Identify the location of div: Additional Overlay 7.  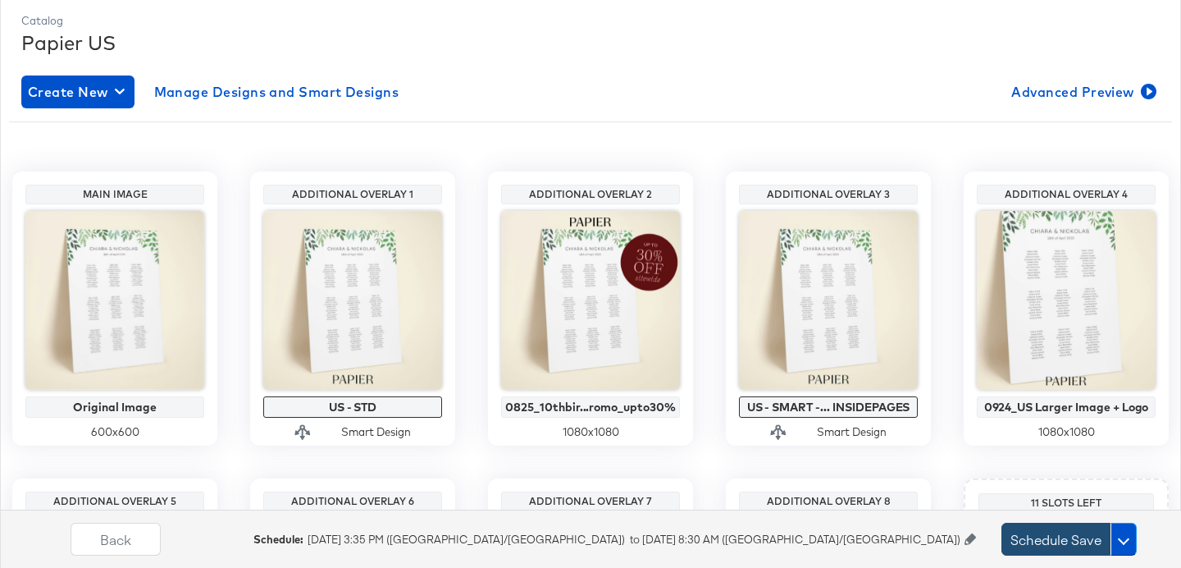
(591, 501).